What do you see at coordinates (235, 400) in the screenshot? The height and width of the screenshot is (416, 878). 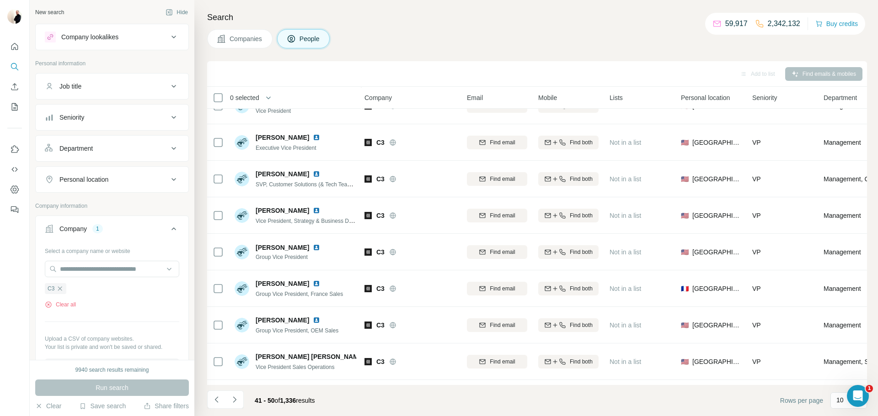 I see `button: Navigate to next page` at bounding box center [235, 400].